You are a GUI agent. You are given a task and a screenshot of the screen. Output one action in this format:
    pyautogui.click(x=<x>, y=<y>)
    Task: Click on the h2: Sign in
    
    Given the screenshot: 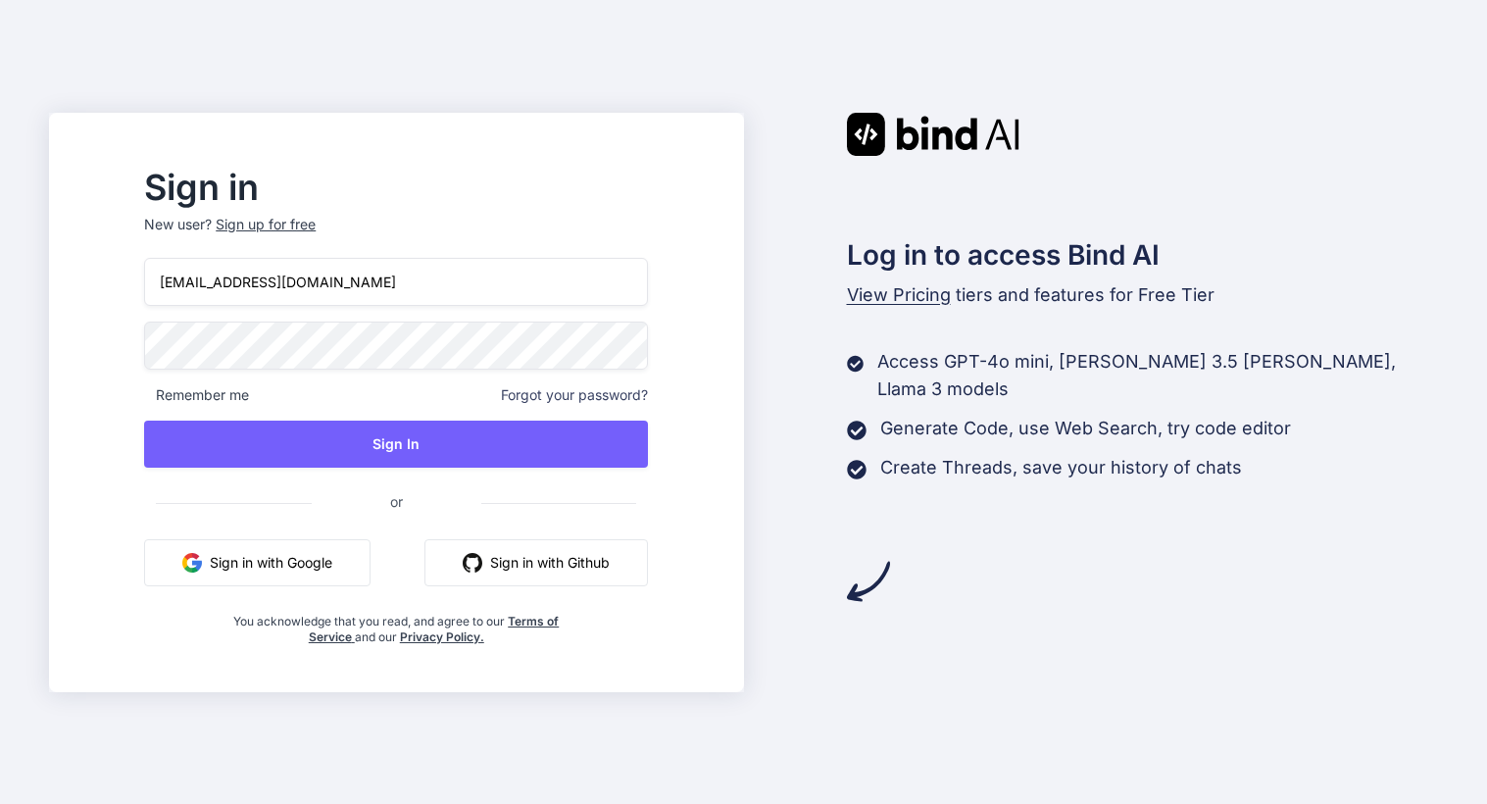 What is the action you would take?
    pyautogui.click(x=396, y=187)
    